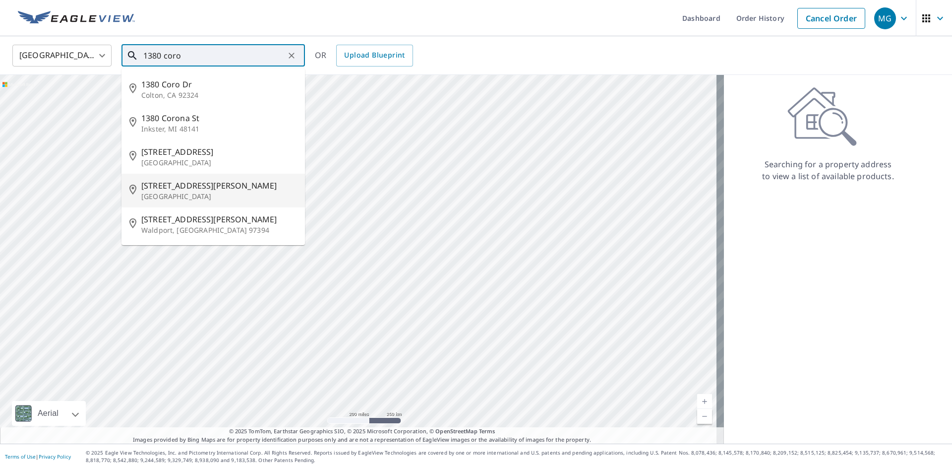 This screenshot has height=469, width=952. What do you see at coordinates (362, 431) in the screenshot?
I see `span: © 2025 TomTom, Earthstar Geographics SIO, © 2025 Microsoft Corporation, ©` at bounding box center [362, 431].